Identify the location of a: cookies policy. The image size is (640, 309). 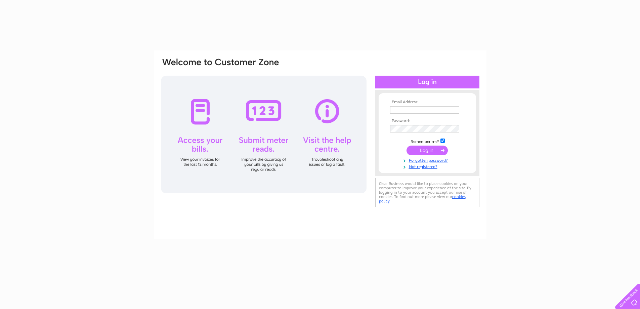
(422, 199).